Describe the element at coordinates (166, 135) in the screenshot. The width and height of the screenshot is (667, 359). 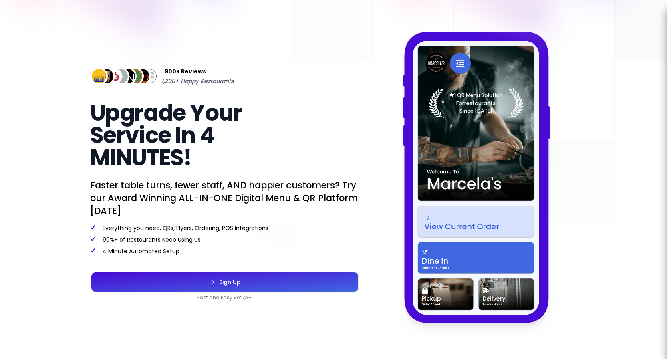
I see `span: Upgrade Your Service In 4 MINUTES!` at that location.